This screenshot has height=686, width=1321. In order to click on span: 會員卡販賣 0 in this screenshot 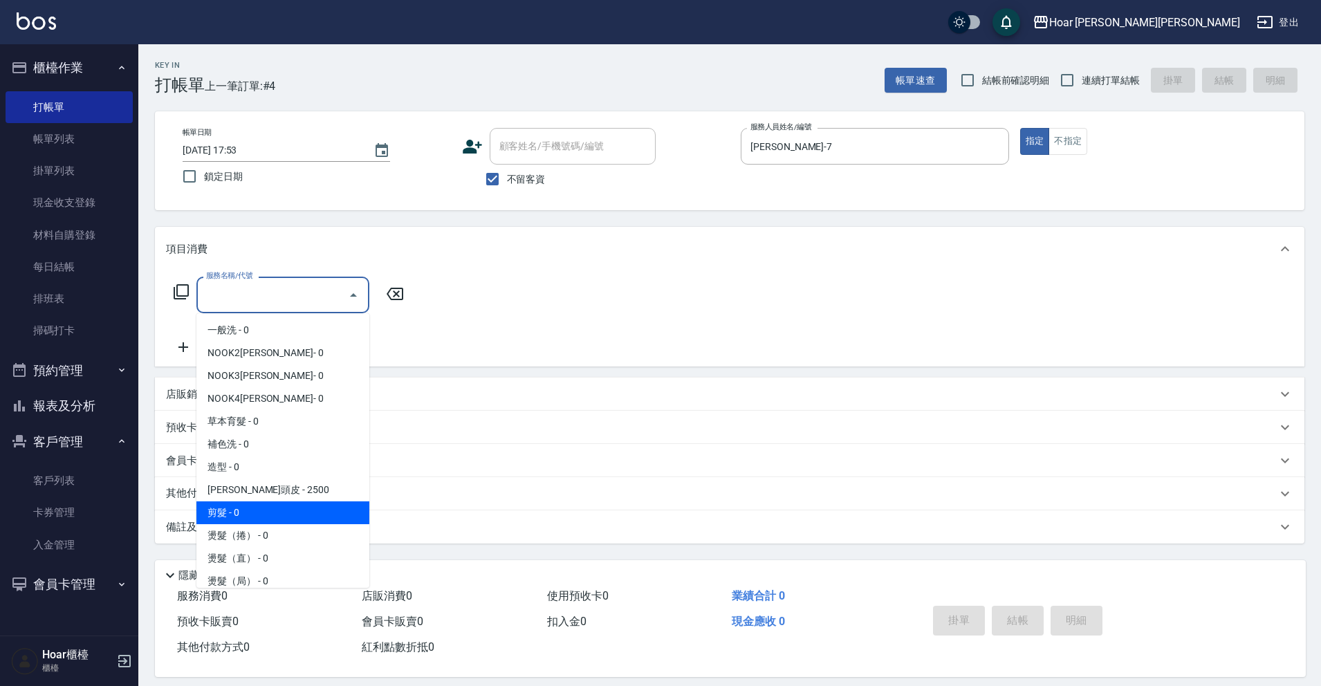, I will do `click(392, 621)`.